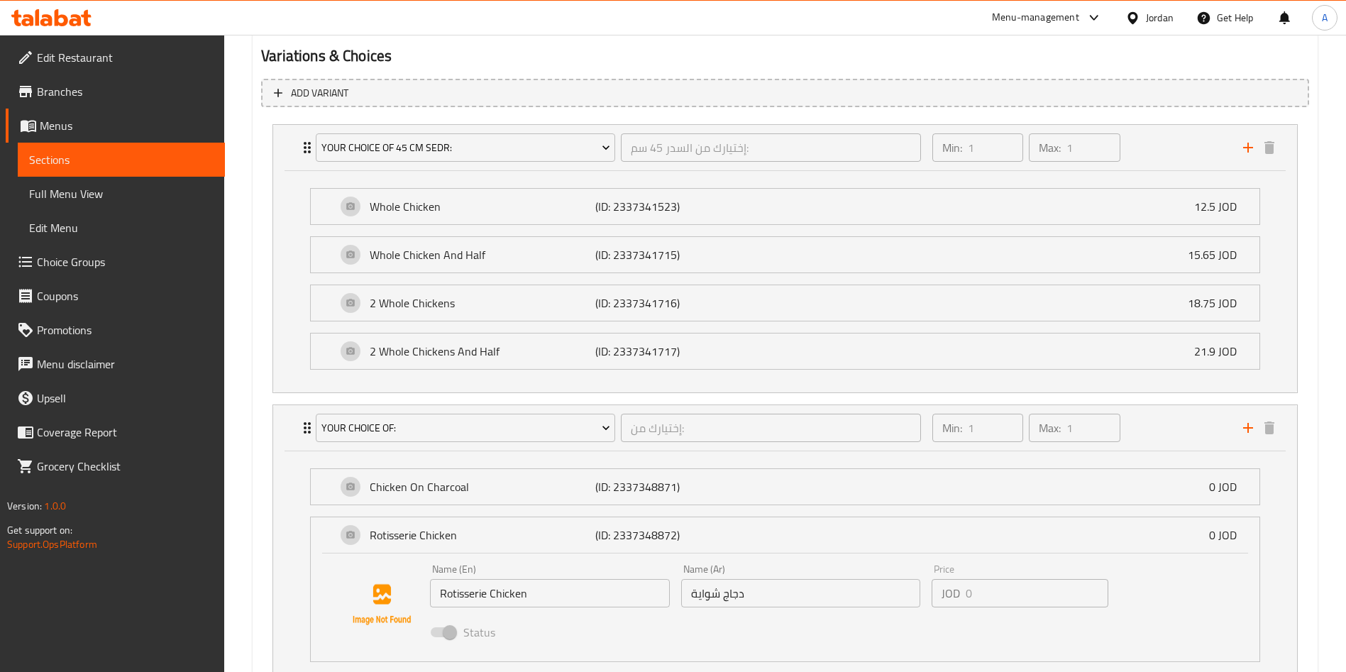 This screenshot has height=672, width=1346. What do you see at coordinates (125, 398) in the screenshot?
I see `span: Upsell` at bounding box center [125, 398].